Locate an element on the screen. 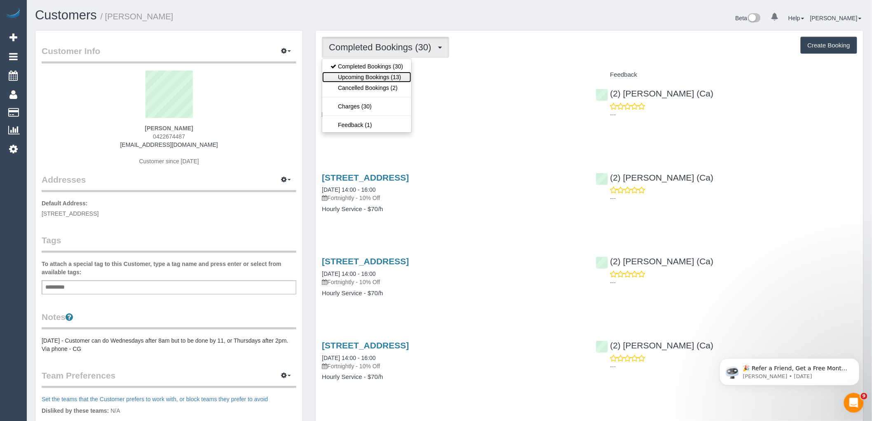 The height and width of the screenshot is (421, 872). span: N/A is located at coordinates (115, 411).